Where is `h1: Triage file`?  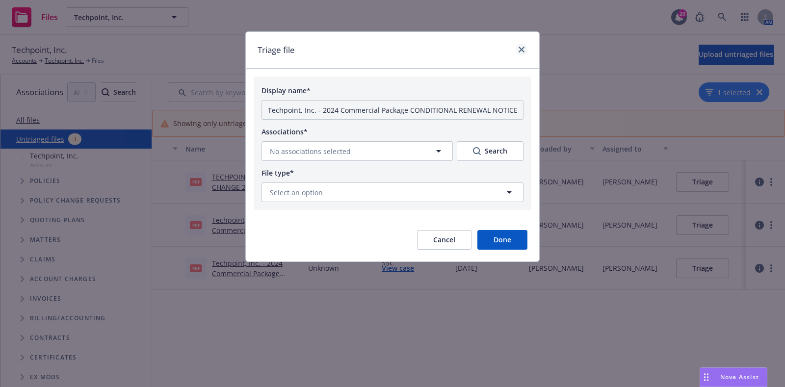 h1: Triage file is located at coordinates (276, 50).